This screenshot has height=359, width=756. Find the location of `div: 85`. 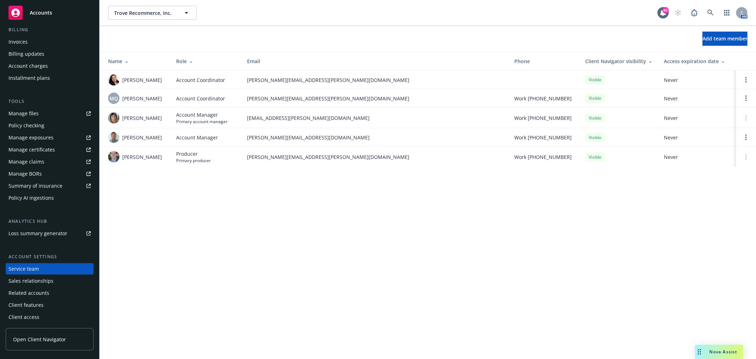

div: 85 is located at coordinates (666, 10).